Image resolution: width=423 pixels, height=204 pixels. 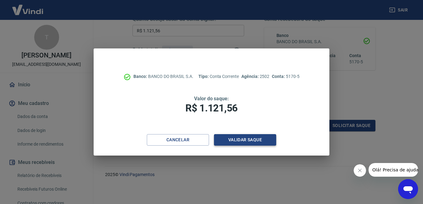 I want to click on span: Olá! Precisa de ajuda?, so click(x=28, y=7).